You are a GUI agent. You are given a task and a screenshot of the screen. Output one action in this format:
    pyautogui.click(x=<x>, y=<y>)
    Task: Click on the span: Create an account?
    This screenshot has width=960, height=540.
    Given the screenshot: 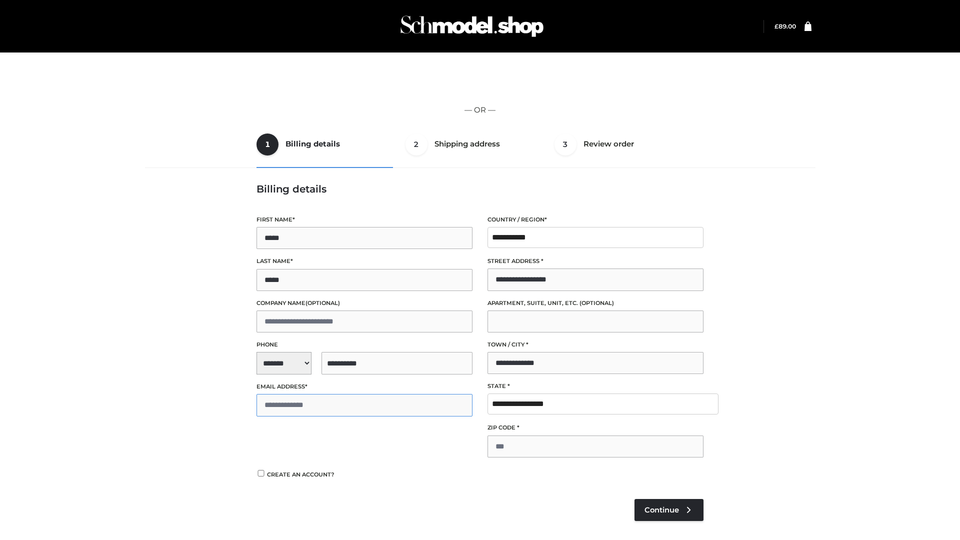 What is the action you would take?
    pyautogui.click(x=301, y=475)
    